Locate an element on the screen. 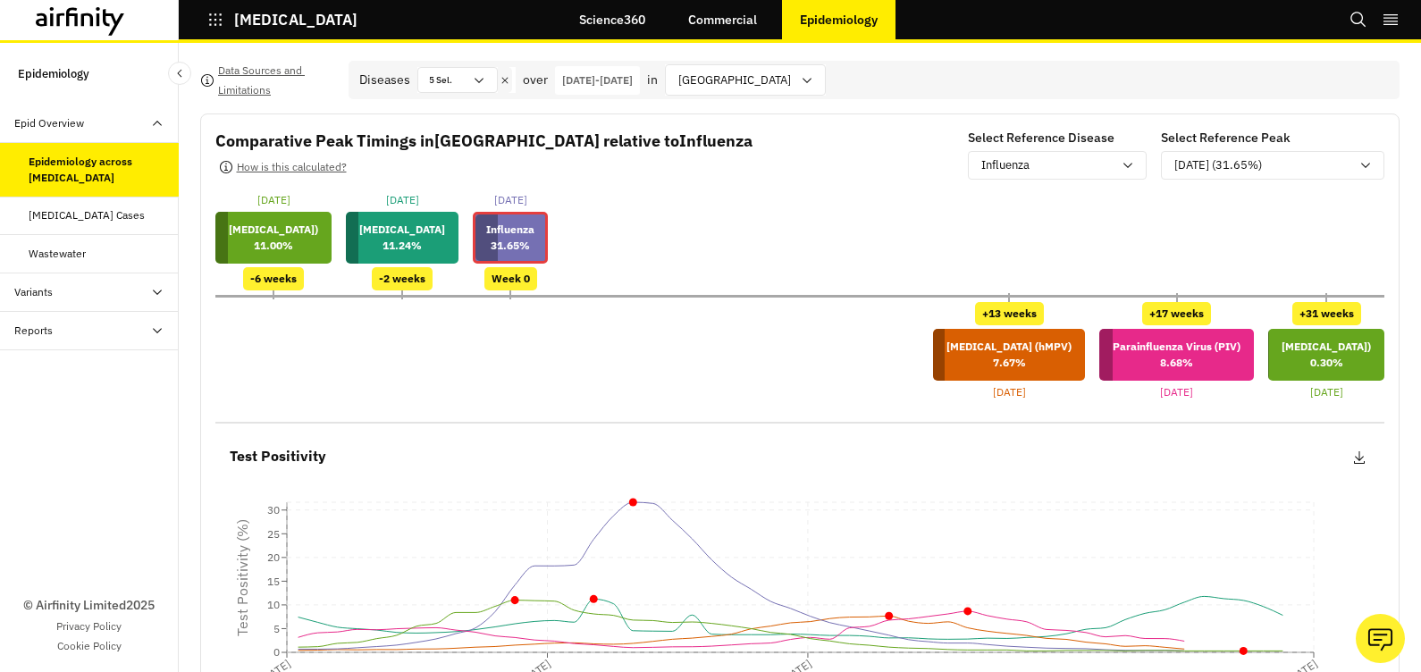 The image size is (1421, 672). button: Search is located at coordinates (1358, 20).